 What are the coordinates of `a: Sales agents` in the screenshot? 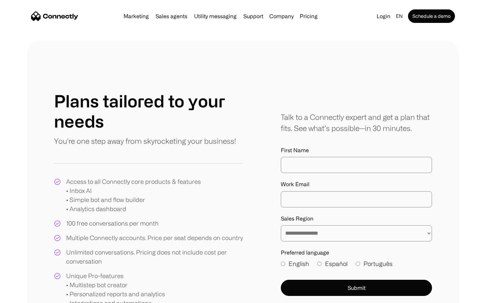 It's located at (171, 16).